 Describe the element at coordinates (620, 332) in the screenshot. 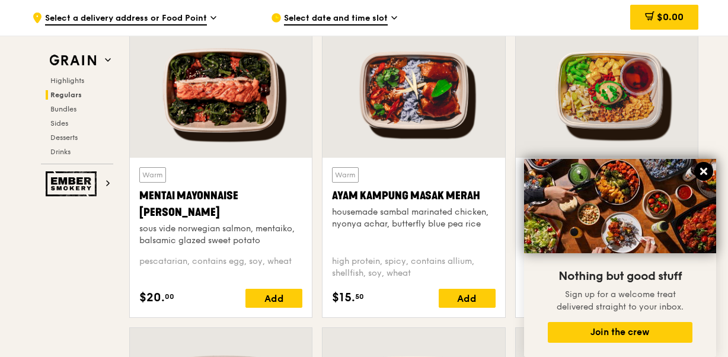

I see `button: Join the crew` at that location.